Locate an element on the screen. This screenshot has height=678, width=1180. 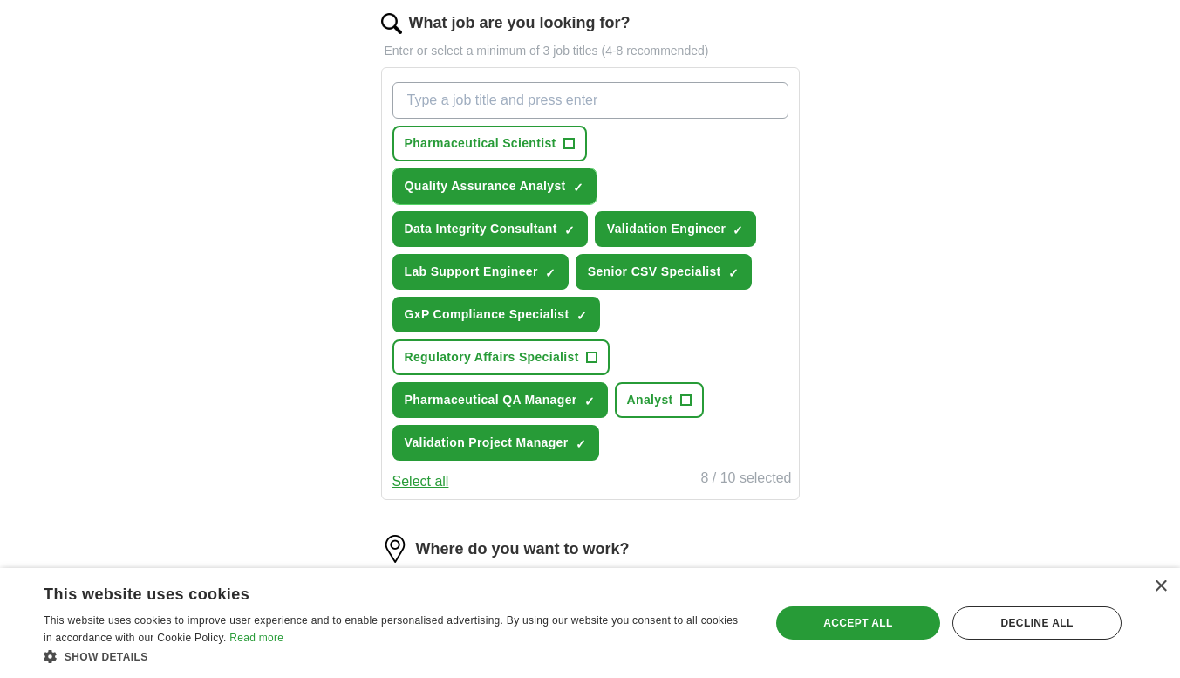
input: Type a job title and press enter is located at coordinates (590, 100).